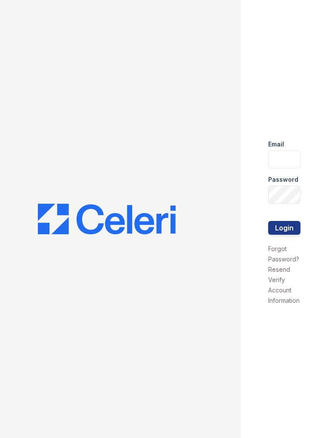 This screenshot has height=438, width=328. I want to click on img: CE_Logo_Blue-a8612792a0a2168367f1c8372b55b34899dd931a85d93a1a3d3e32e68fde9ad4.png, so click(107, 219).